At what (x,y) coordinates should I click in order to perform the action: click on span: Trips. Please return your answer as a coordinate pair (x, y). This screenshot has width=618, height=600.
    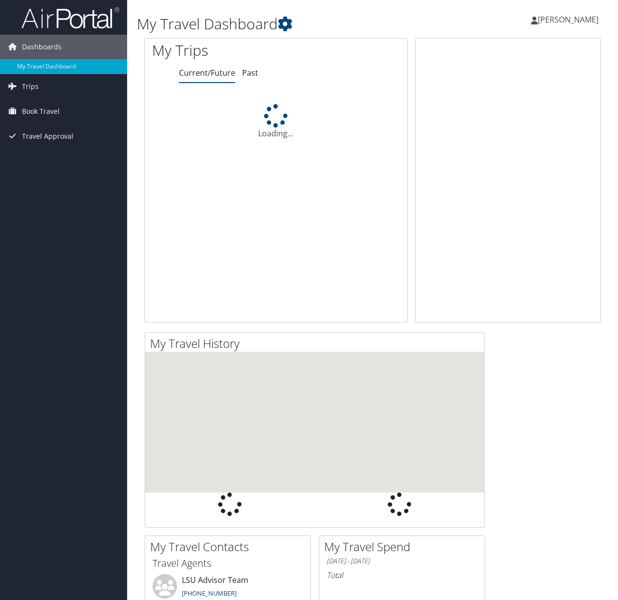
    Looking at the image, I should click on (30, 87).